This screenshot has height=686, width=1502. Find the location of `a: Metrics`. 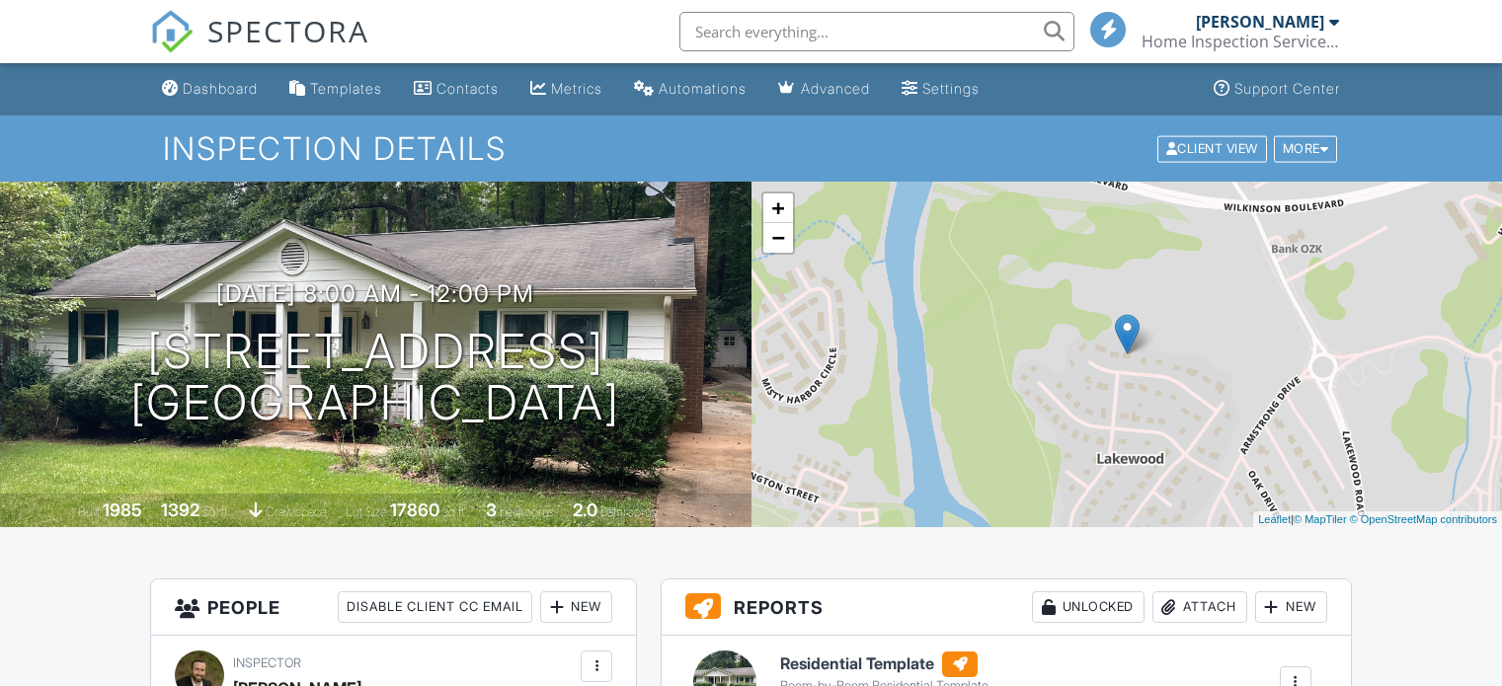

a: Metrics is located at coordinates (566, 89).